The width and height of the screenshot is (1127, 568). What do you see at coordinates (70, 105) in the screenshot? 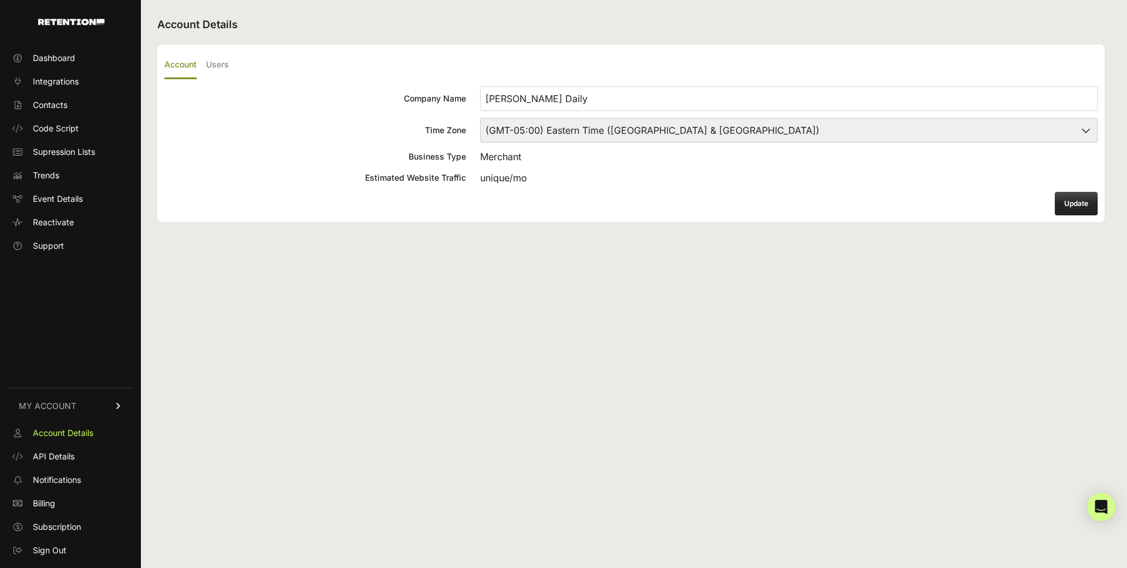
I see `a: Contacts` at bounding box center [70, 105].